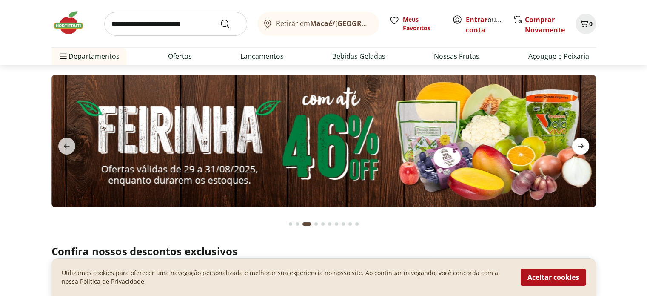 The width and height of the screenshot is (647, 296). What do you see at coordinates (180, 56) in the screenshot?
I see `a: Ofertas` at bounding box center [180, 56].